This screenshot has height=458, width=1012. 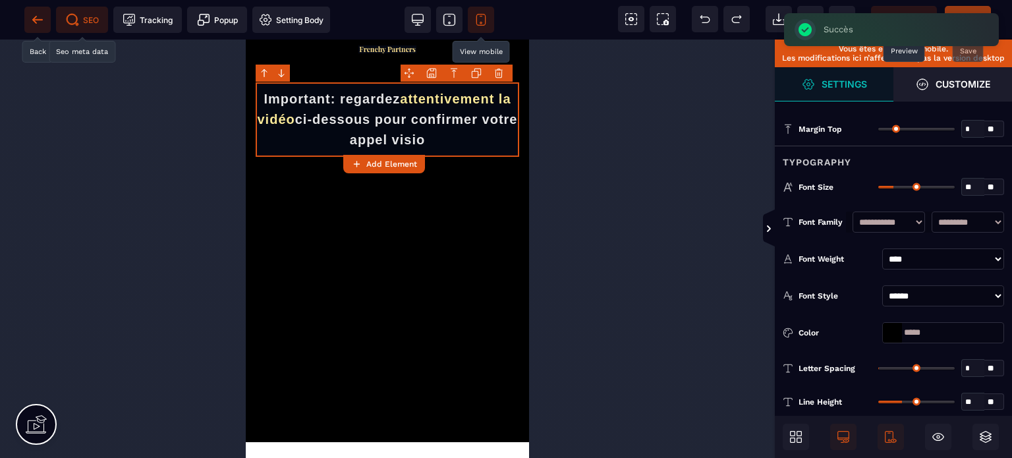 I want to click on span: Line Height, so click(x=820, y=402).